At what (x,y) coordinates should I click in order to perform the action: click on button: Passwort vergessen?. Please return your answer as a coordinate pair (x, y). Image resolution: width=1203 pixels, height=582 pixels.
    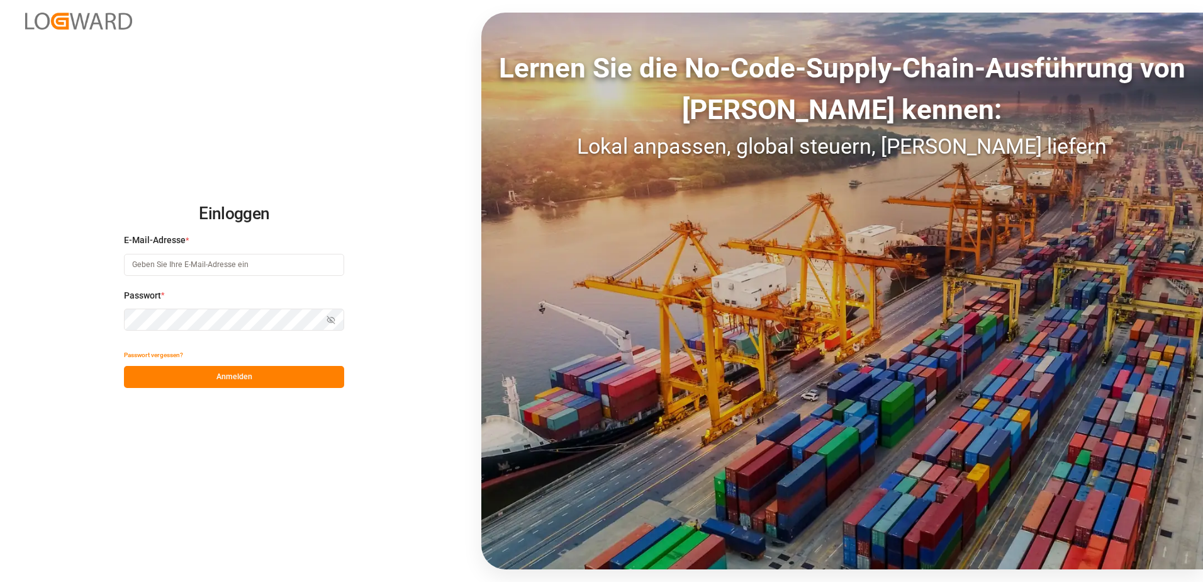
    Looking at the image, I should click on (154, 354).